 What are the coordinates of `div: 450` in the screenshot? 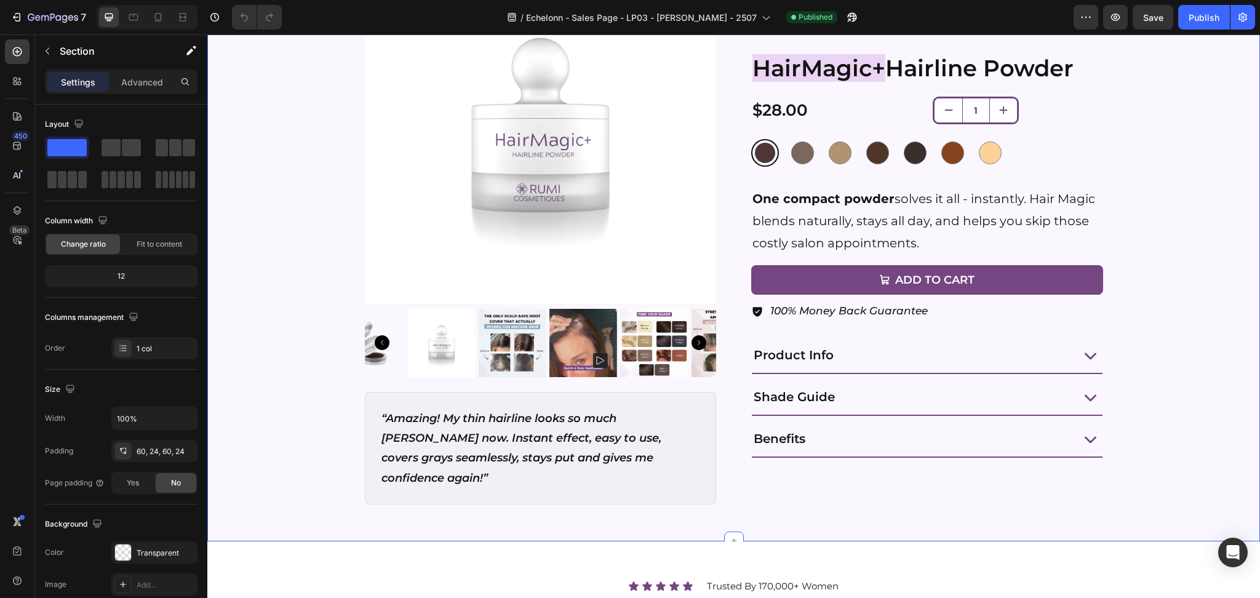 It's located at (20, 136).